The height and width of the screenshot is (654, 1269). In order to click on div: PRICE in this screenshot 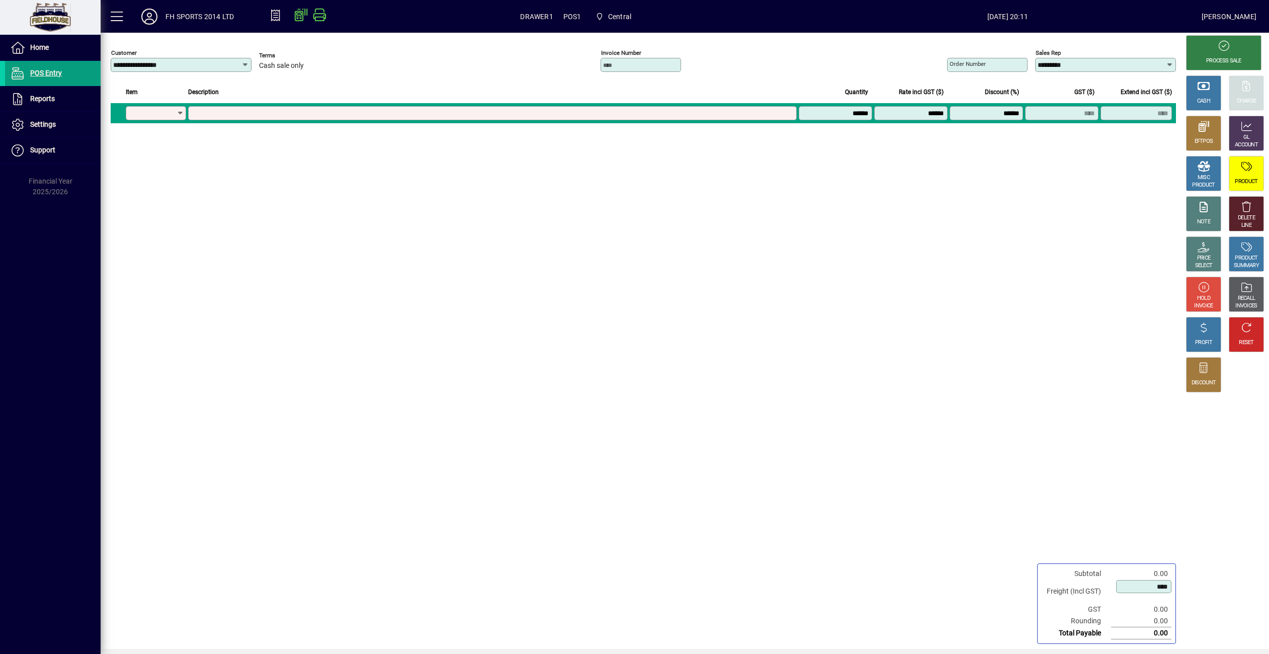, I will do `click(1203, 258)`.